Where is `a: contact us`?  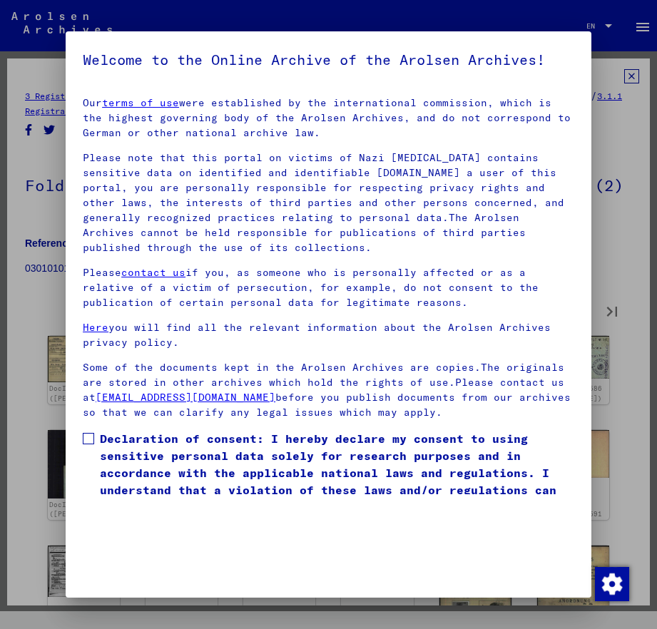 a: contact us is located at coordinates (153, 272).